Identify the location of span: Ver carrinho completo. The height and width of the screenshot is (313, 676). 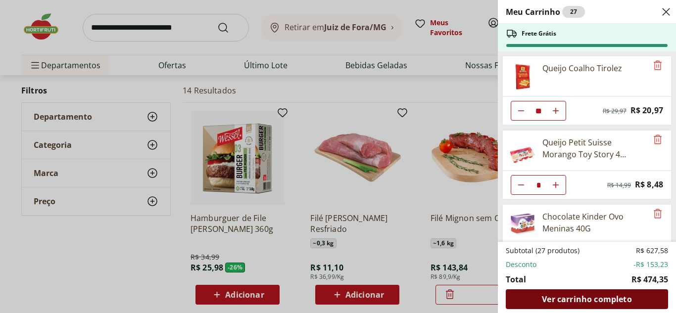
(587, 300).